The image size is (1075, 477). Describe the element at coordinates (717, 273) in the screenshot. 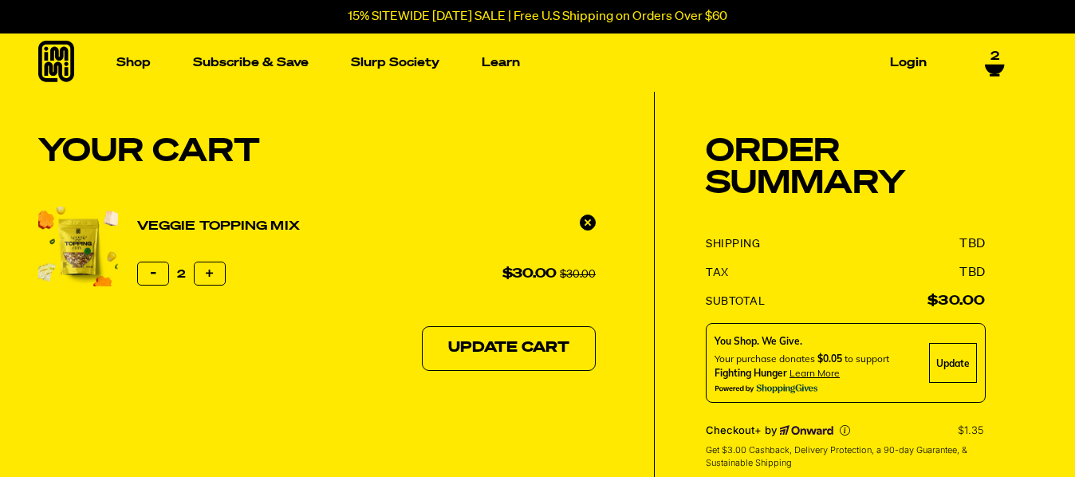

I see `dt: Tax` at that location.